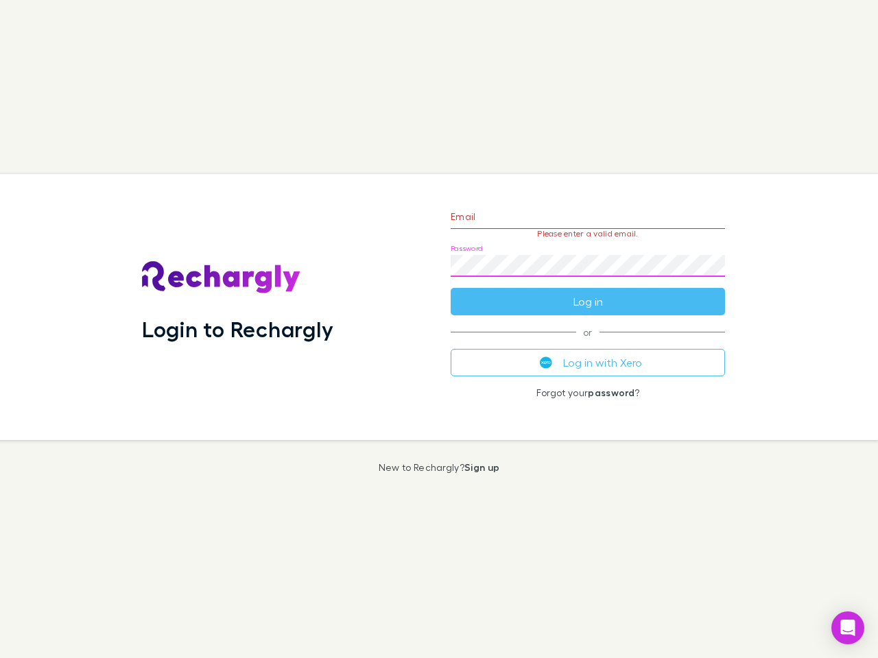 This screenshot has height=658, width=878. I want to click on img: Rechargly's Logo, so click(221, 278).